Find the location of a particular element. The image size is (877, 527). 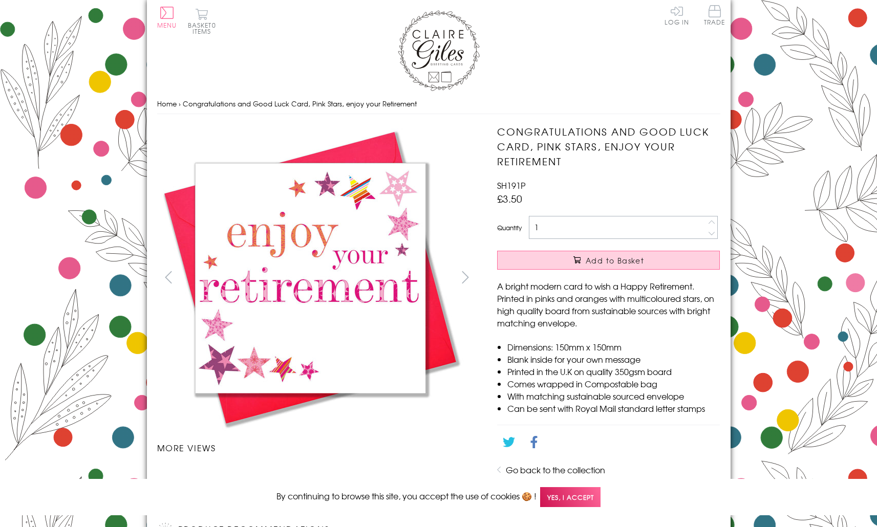

button: Menu is located at coordinates (167, 17).